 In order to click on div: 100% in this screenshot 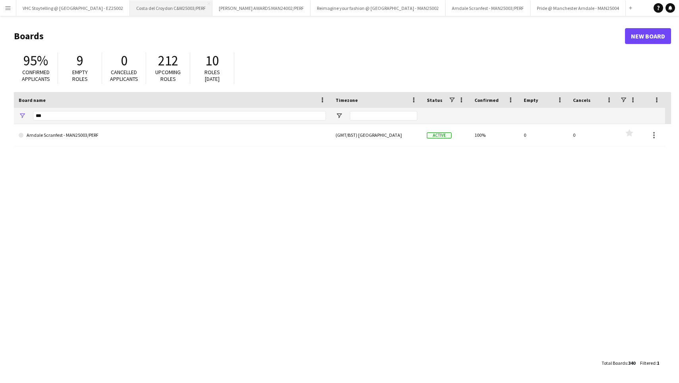, I will do `click(494, 135)`.